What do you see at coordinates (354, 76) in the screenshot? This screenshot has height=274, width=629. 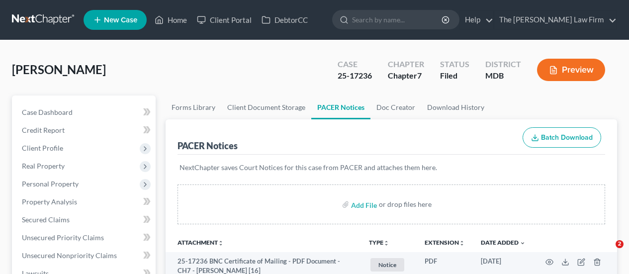 I see `div: 25-17236` at bounding box center [354, 76].